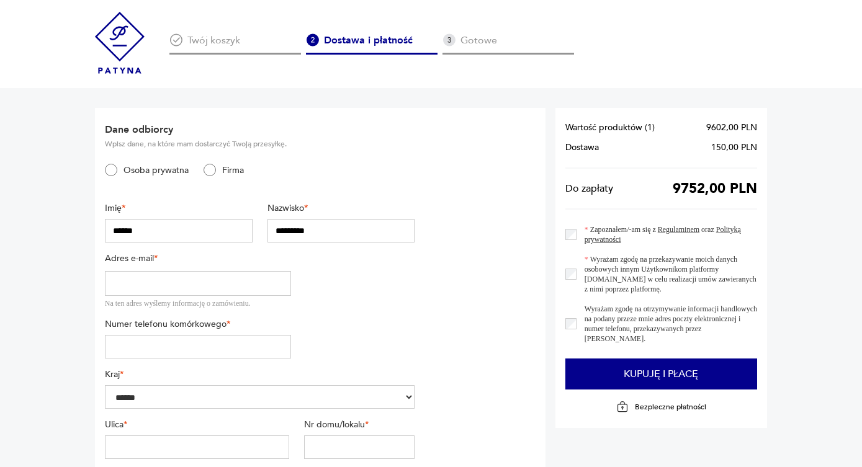 The width and height of the screenshot is (862, 467). Describe the element at coordinates (179, 208) in the screenshot. I see `label: Imię` at that location.